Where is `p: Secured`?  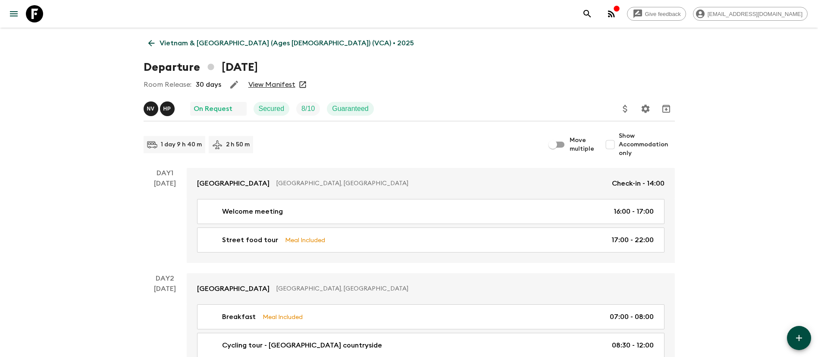 p: Secured is located at coordinates (272, 109).